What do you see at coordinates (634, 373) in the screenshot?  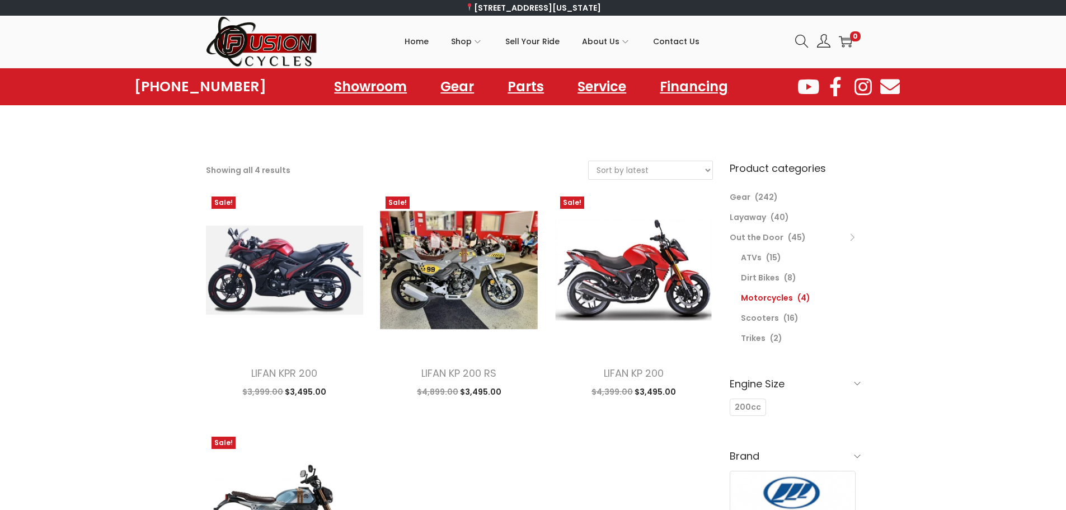 I see `a: LIFAN KP 200` at bounding box center [634, 373].